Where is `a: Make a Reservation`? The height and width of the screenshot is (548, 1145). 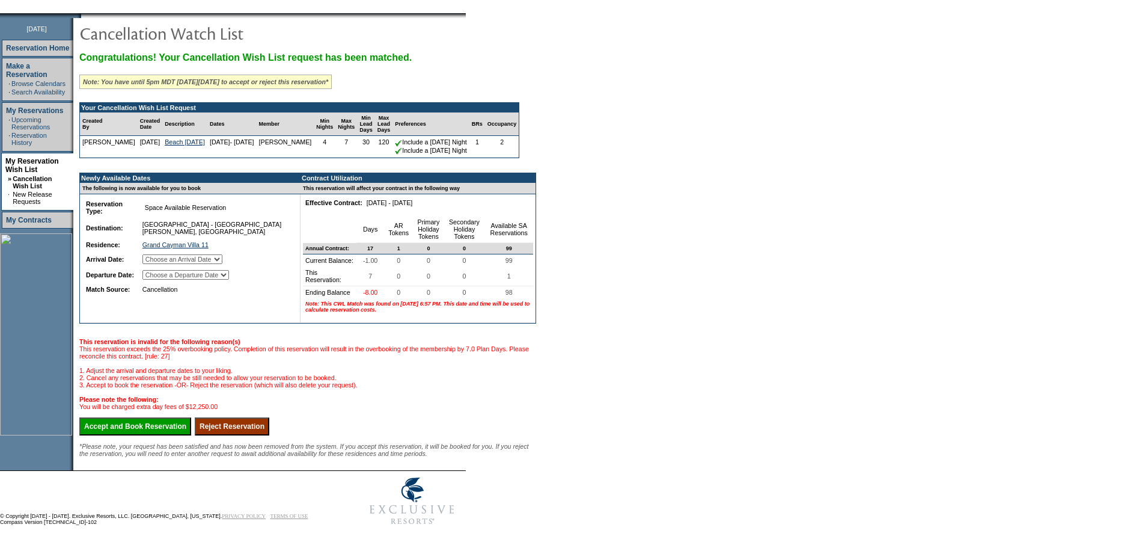
a: Make a Reservation is located at coordinates (26, 70).